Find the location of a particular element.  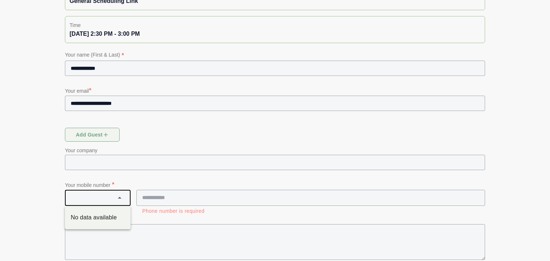

p: Your email is located at coordinates (275, 90).